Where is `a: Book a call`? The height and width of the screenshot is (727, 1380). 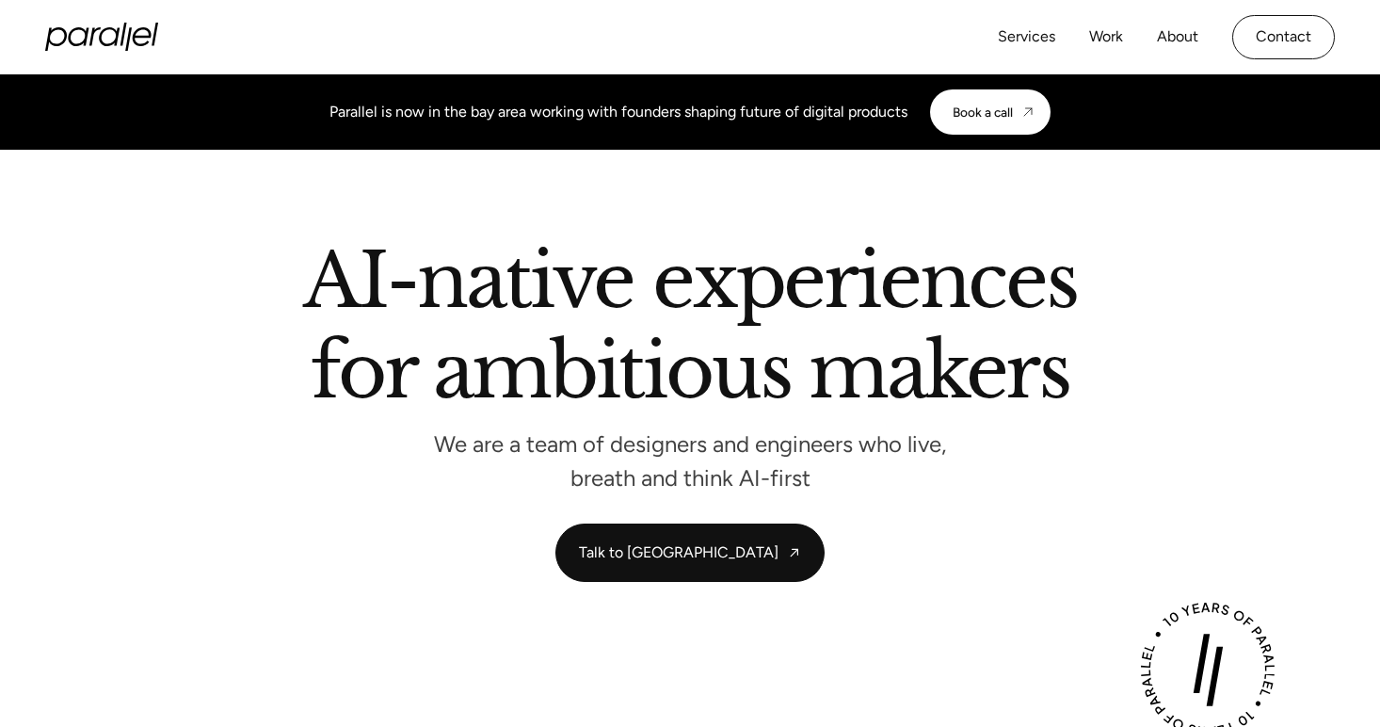 a: Book a call is located at coordinates (990, 112).